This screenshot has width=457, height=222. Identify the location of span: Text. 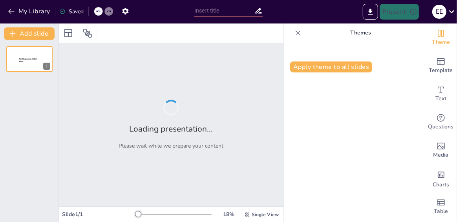
(440, 99).